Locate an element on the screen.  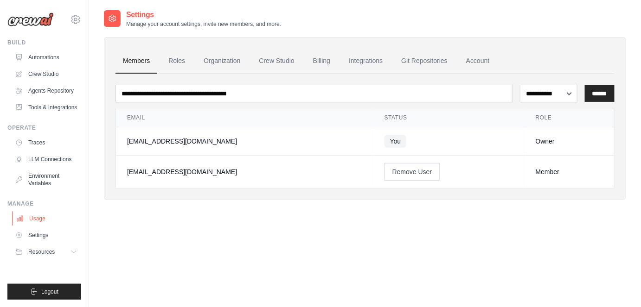
div: Manage is located at coordinates (44, 204).